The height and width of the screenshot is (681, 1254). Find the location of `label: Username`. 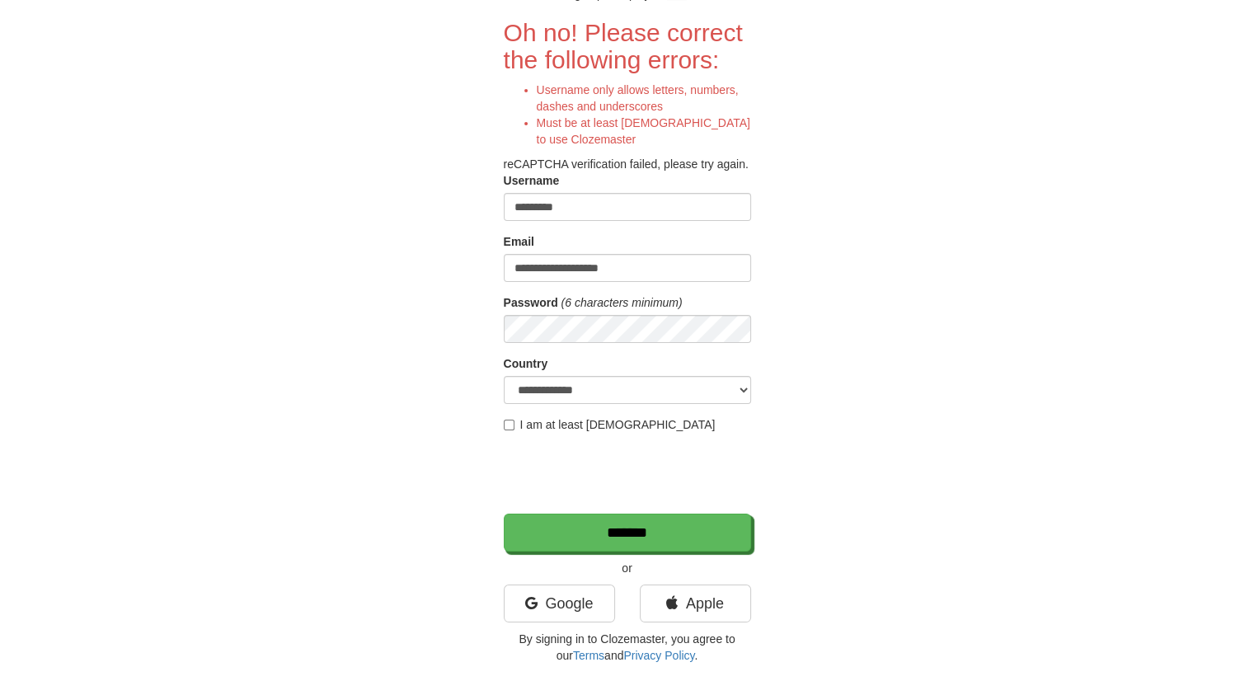

label: Username is located at coordinates (532, 181).